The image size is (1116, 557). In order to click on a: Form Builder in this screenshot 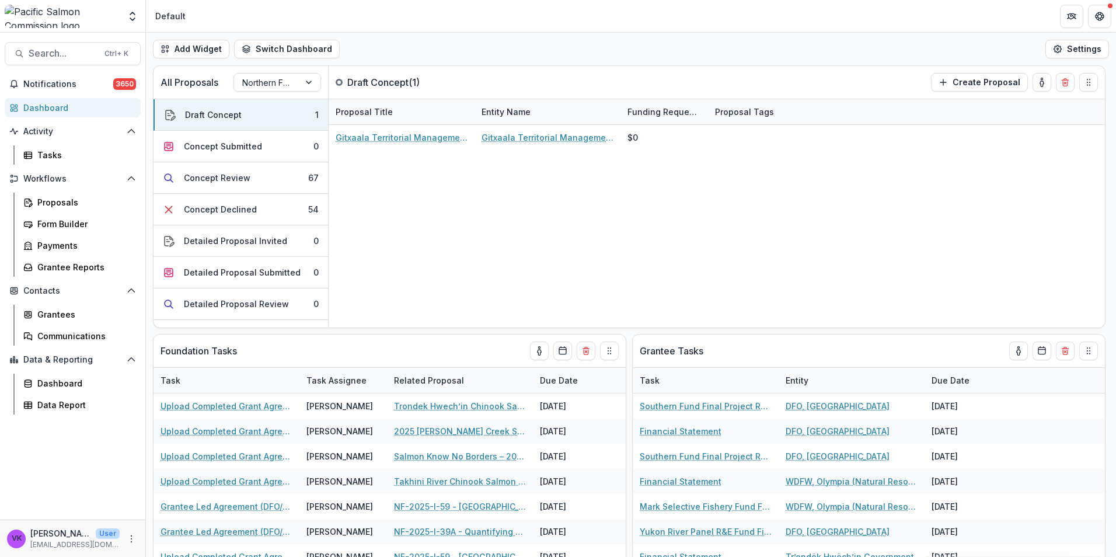, I will do `click(79, 224)`.